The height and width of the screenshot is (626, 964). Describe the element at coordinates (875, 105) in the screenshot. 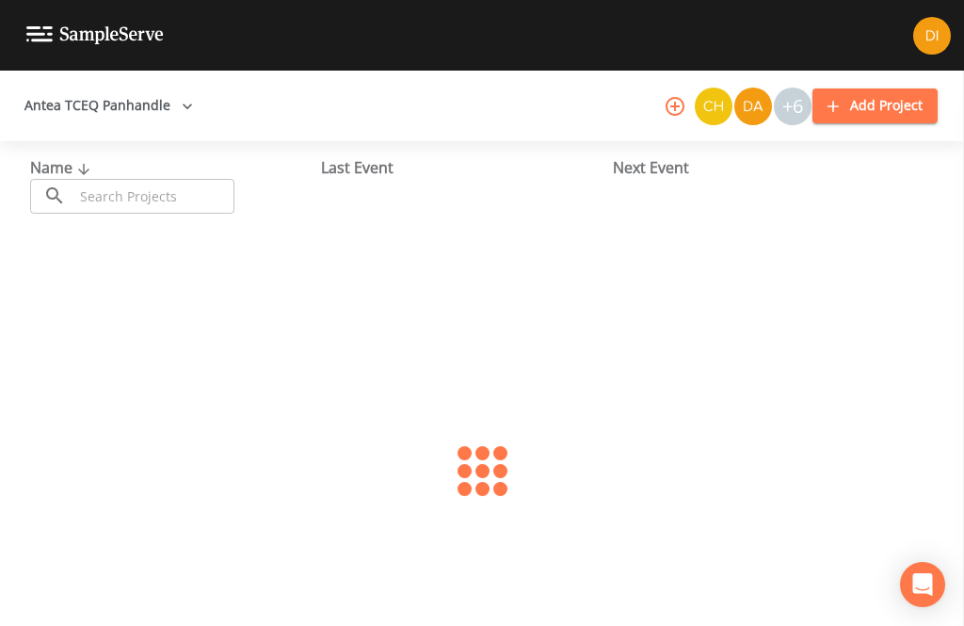

I see `button: Add Project` at that location.